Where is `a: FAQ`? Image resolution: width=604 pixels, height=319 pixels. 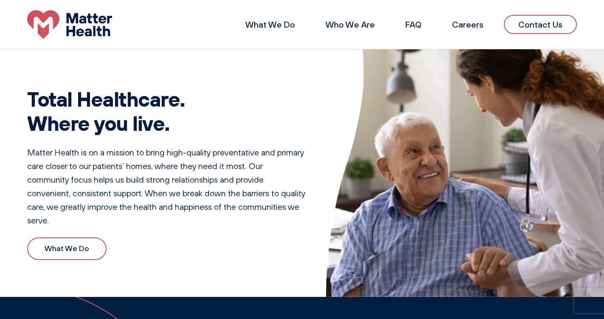
a: FAQ is located at coordinates (413, 24).